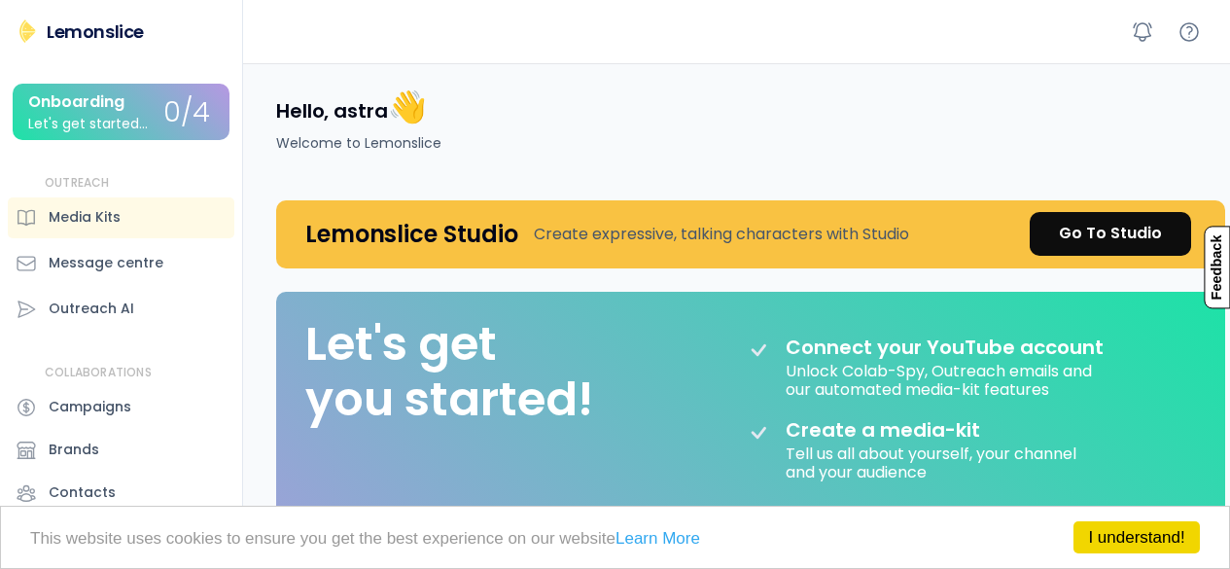  Describe the element at coordinates (187, 113) in the screenshot. I see `div: 0/4` at that location.